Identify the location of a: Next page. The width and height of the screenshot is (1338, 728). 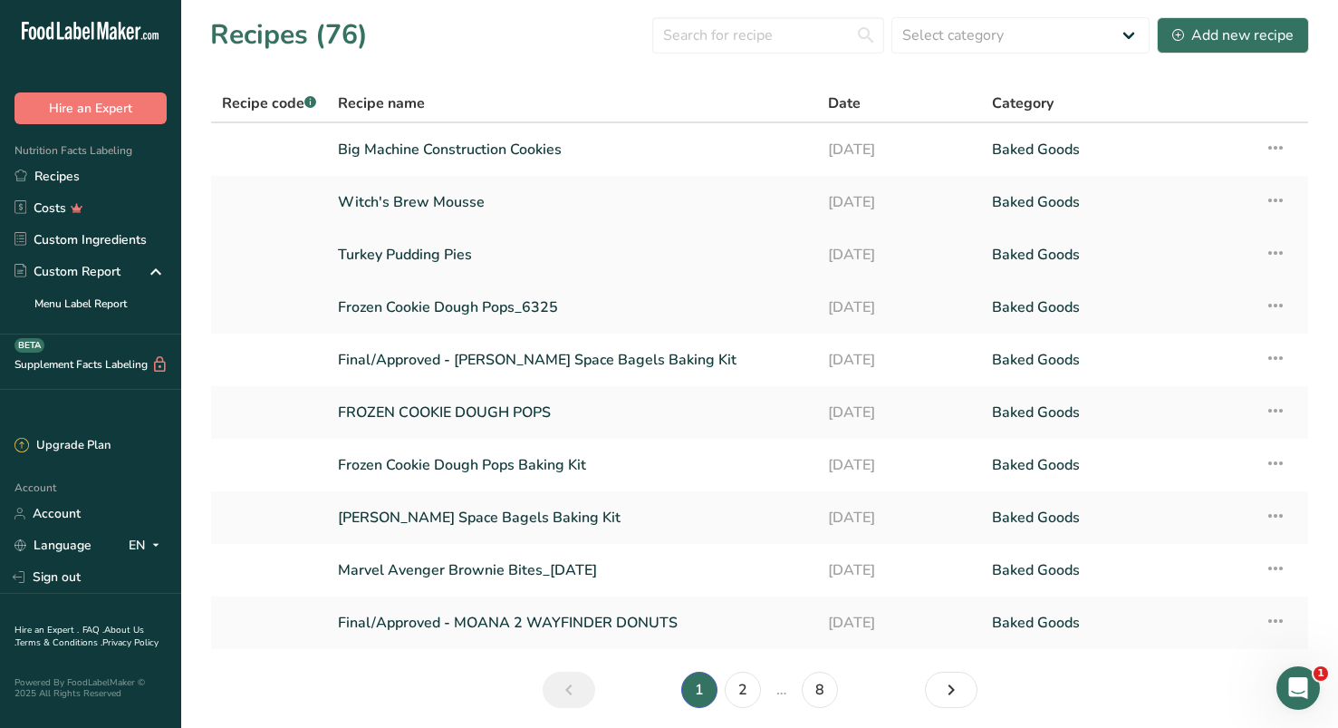
(951, 690).